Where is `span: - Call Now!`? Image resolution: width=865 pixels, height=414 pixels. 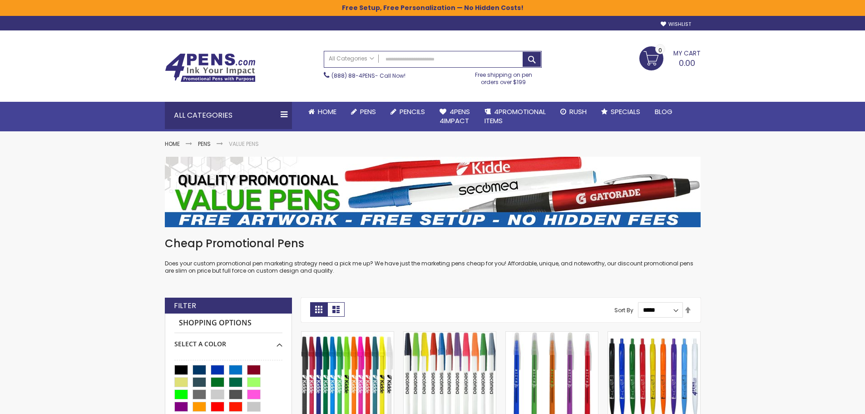 span: - Call Now! is located at coordinates (368, 75).